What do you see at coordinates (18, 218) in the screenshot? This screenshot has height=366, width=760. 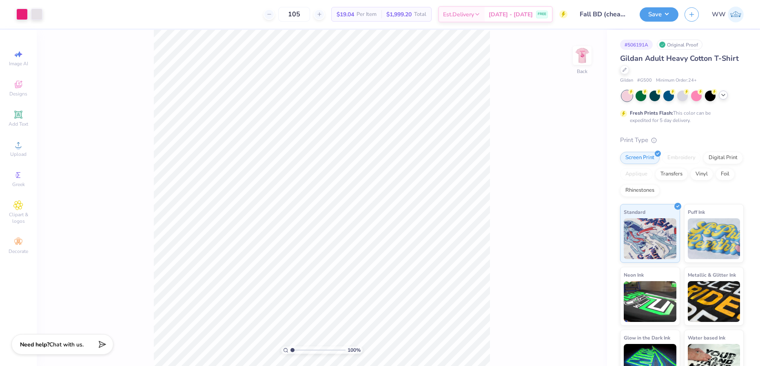 I see `span: Clipart & logos` at bounding box center [18, 218].